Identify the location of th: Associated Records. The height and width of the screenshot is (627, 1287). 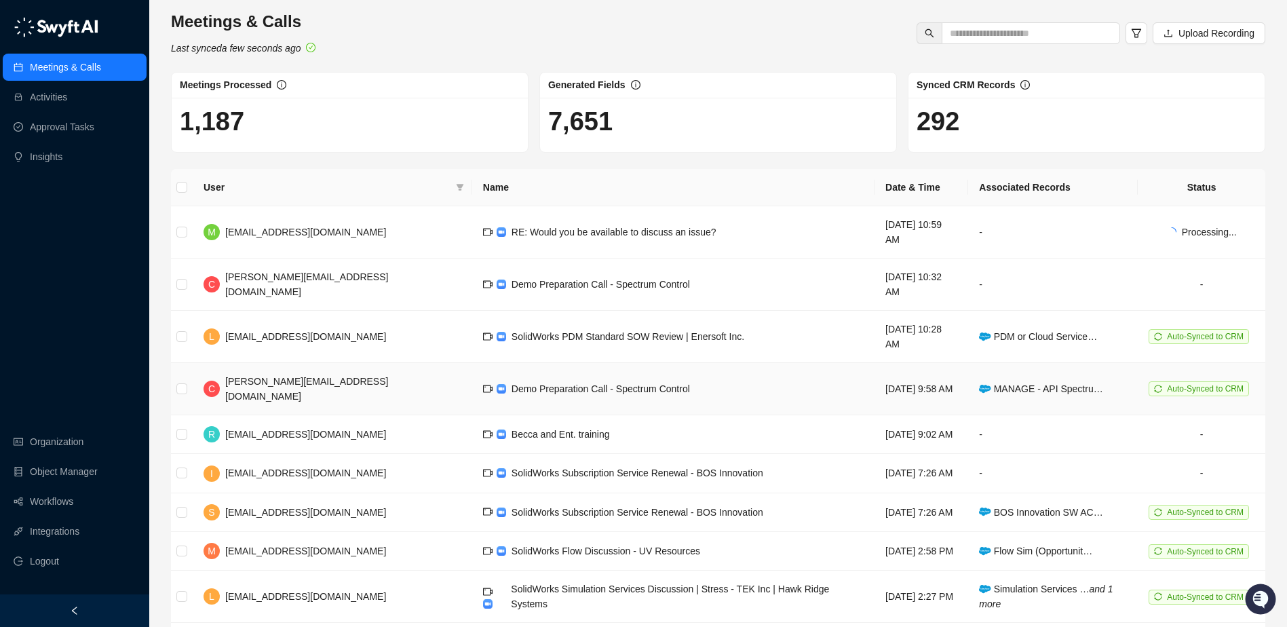
(1053, 187).